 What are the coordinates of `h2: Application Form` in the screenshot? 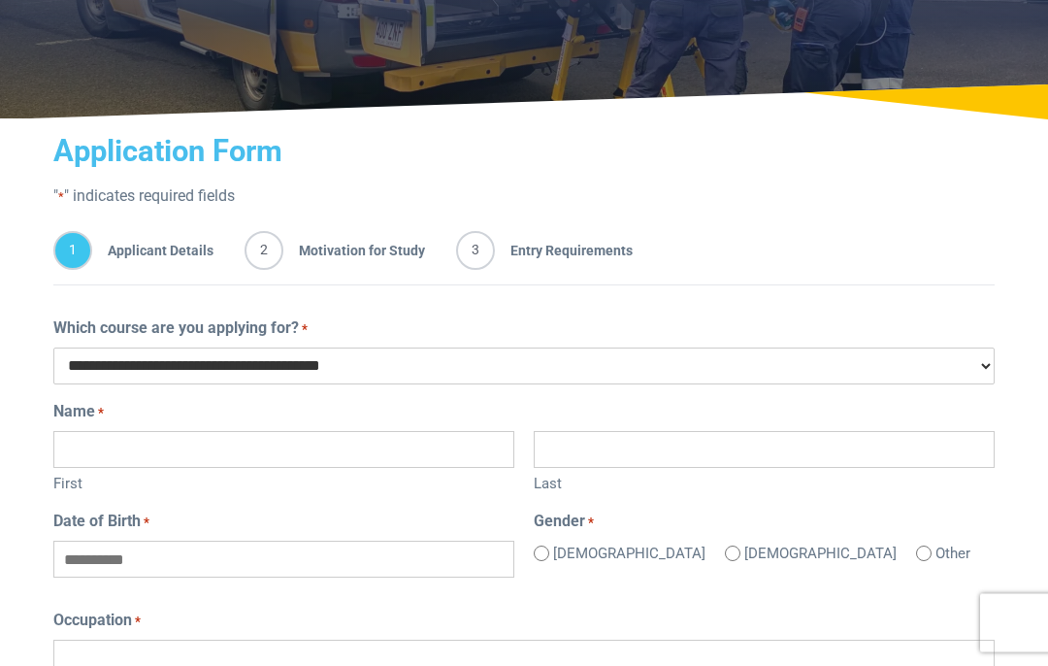 It's located at (524, 151).